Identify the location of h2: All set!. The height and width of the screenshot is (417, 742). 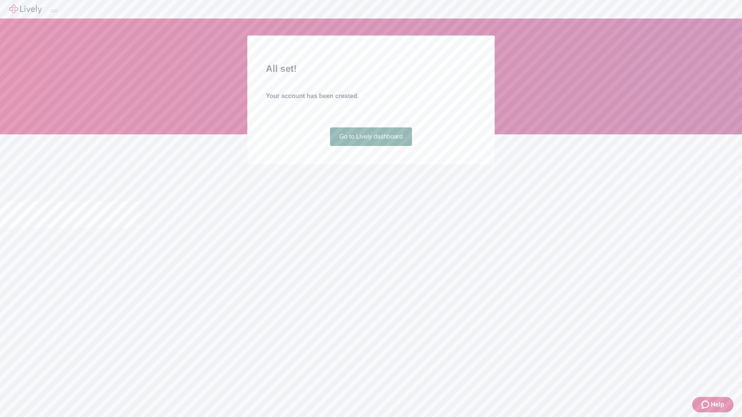
(371, 69).